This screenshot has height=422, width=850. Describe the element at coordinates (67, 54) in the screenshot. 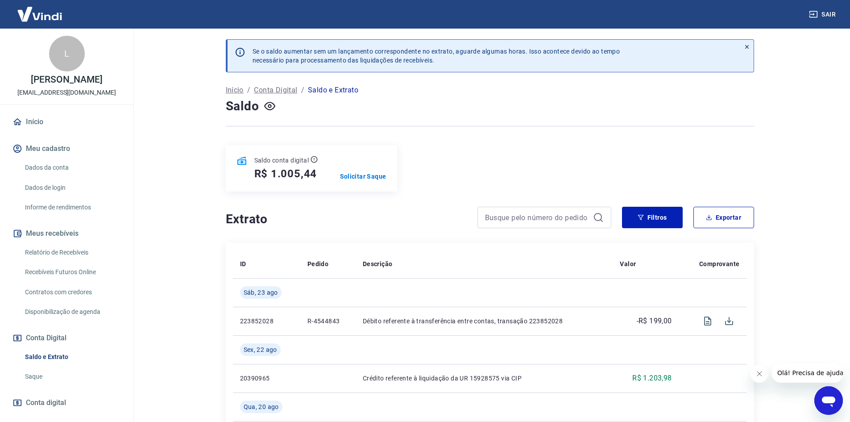

I see `div: L` at that location.